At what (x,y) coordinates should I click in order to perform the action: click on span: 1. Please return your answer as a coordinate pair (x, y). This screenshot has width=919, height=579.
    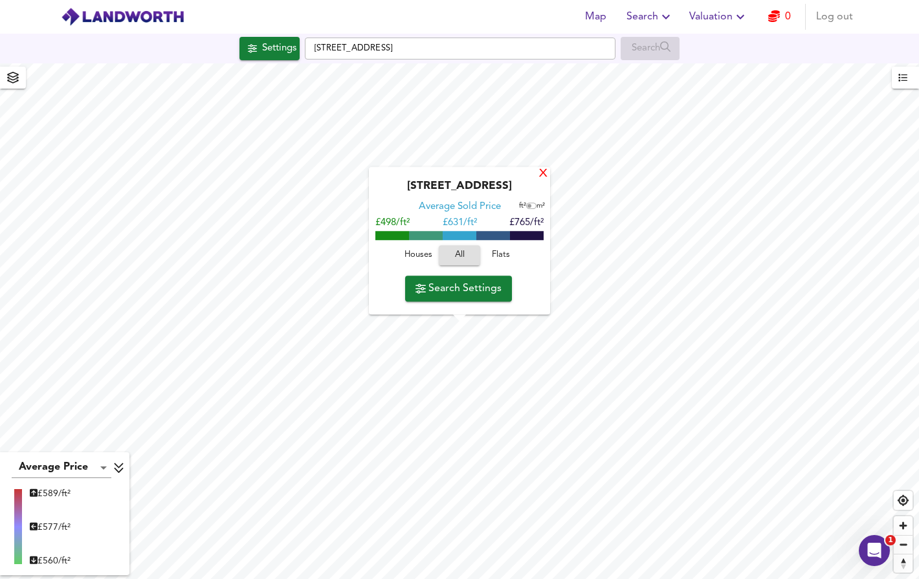
    Looking at the image, I should click on (891, 540).